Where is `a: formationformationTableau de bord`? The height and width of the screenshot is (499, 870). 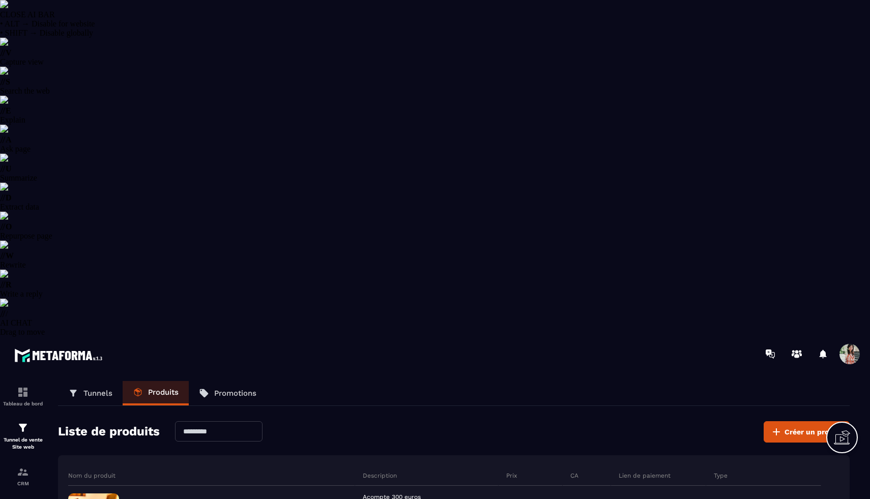 a: formationformationTableau de bord is located at coordinates (23, 396).